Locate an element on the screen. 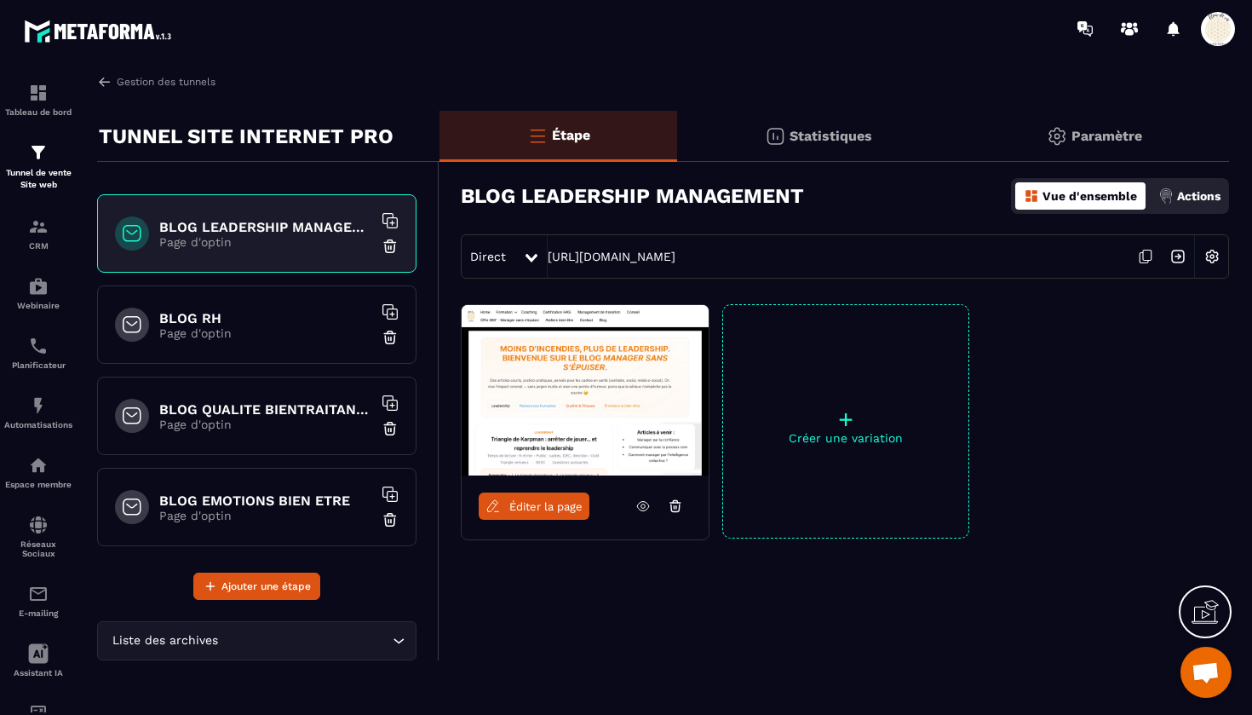 This screenshot has width=1252, height=715. img: social-network is located at coordinates (38, 525).